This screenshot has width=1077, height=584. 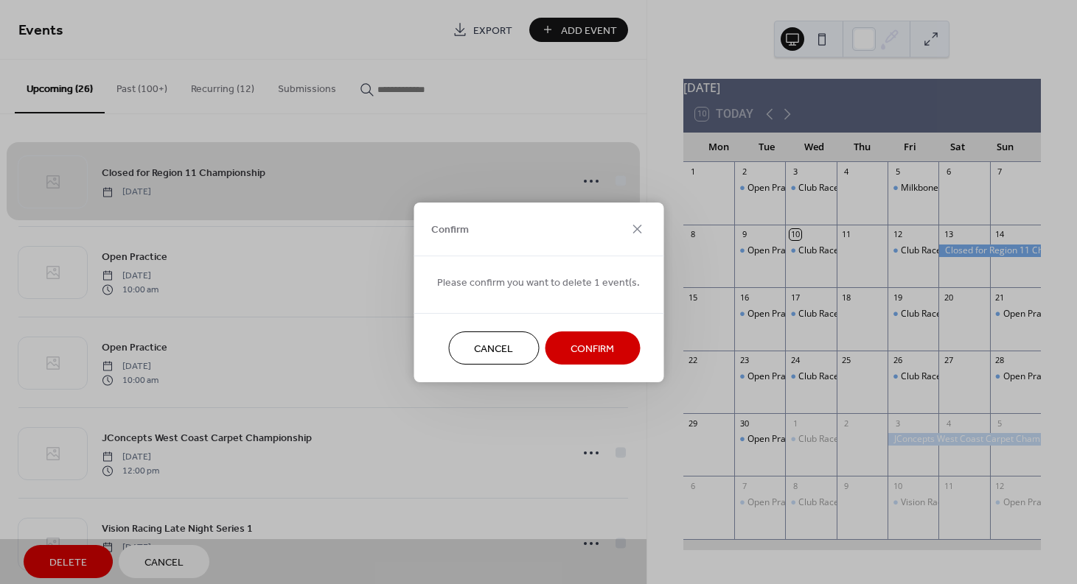 I want to click on span: Please confirm you want to delete 1 event(s., so click(x=538, y=282).